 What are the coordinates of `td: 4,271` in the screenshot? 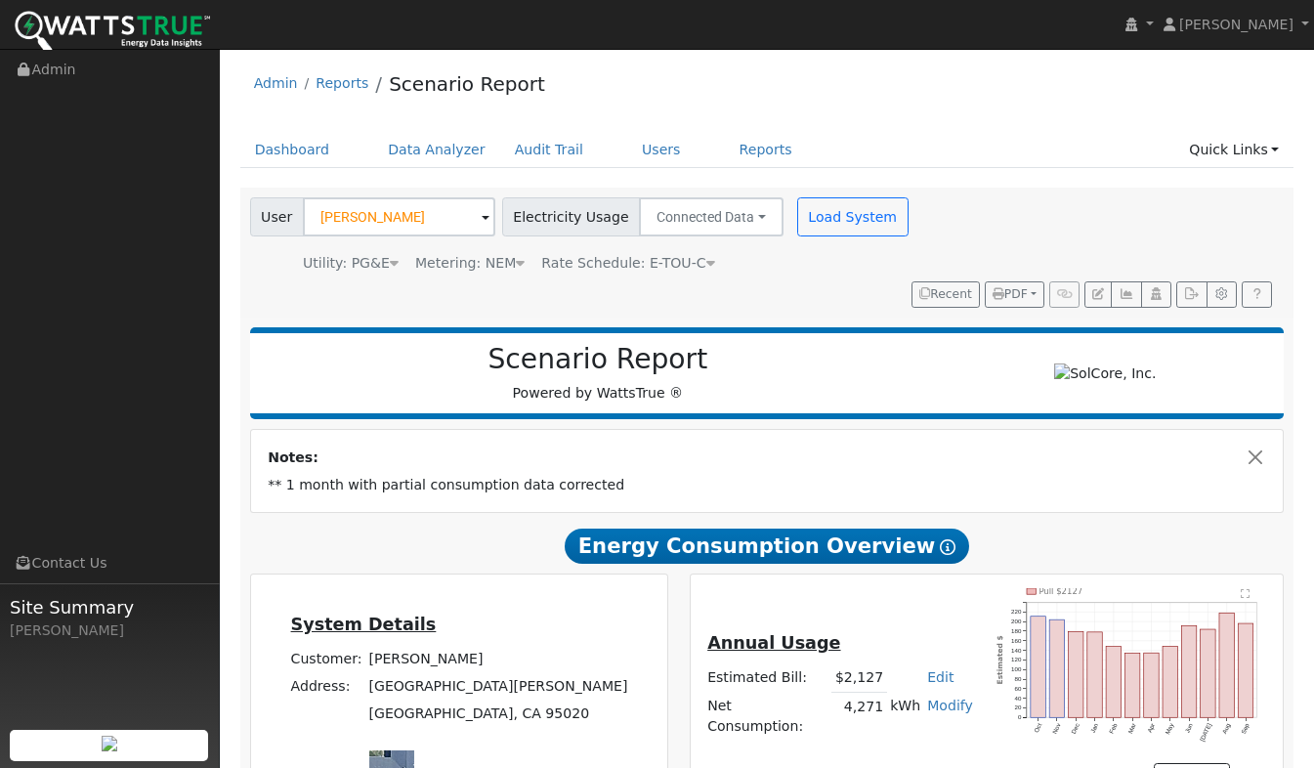 It's located at (858, 716).